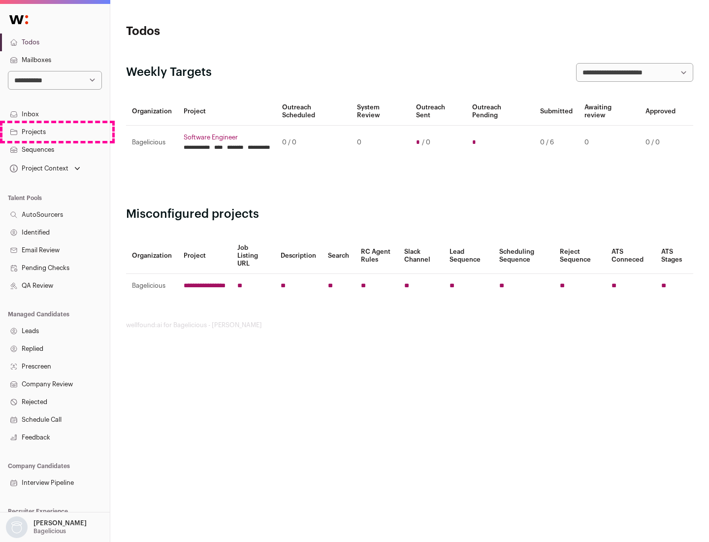 This screenshot has width=709, height=542. Describe the element at coordinates (338, 256) in the screenshot. I see `th: Search` at that location.